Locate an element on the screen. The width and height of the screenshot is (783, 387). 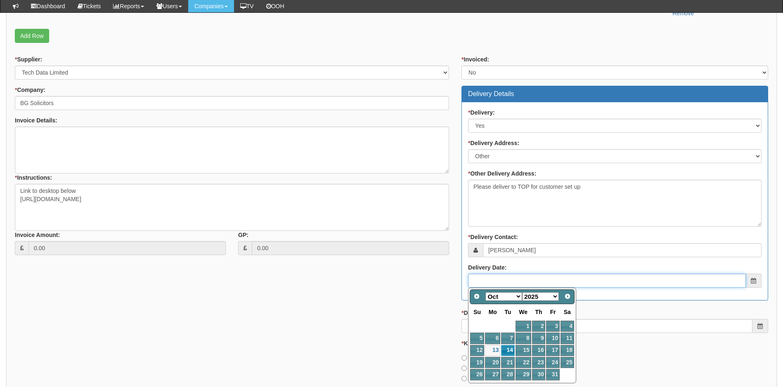
a: Prev is located at coordinates (477, 297).